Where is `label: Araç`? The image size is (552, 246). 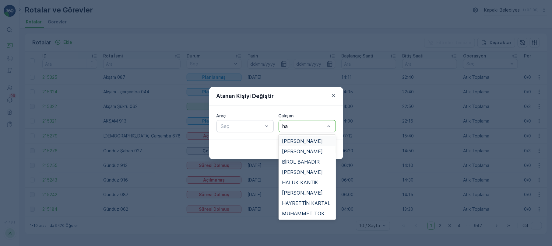 label: Araç is located at coordinates (221, 116).